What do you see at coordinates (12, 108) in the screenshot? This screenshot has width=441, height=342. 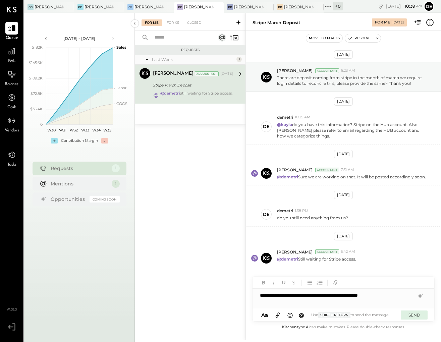 I see `span: Cash` at bounding box center [12, 108].